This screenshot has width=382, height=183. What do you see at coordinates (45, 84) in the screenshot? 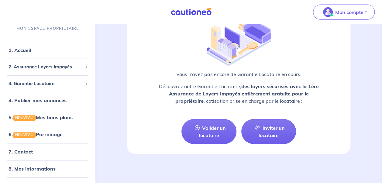
I see `span: 3. Garantie Locataire` at bounding box center [45, 84].